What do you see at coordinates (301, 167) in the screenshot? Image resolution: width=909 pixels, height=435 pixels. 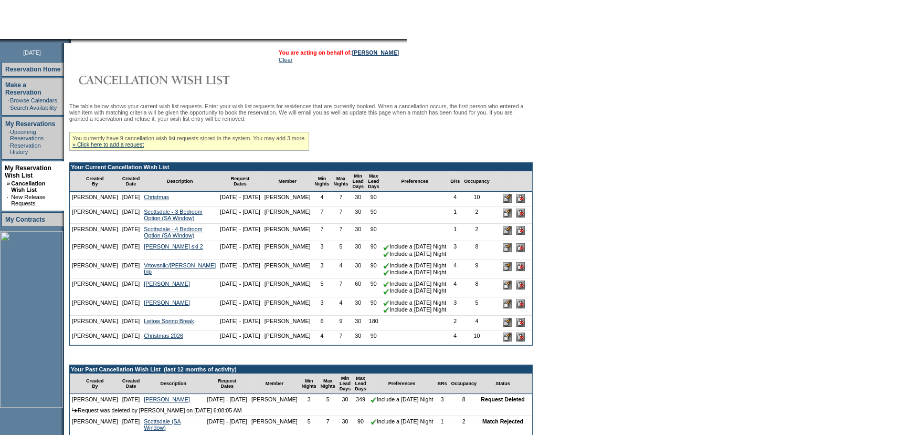 I see `td: Your Current Cancellation Wish List` at bounding box center [301, 167].